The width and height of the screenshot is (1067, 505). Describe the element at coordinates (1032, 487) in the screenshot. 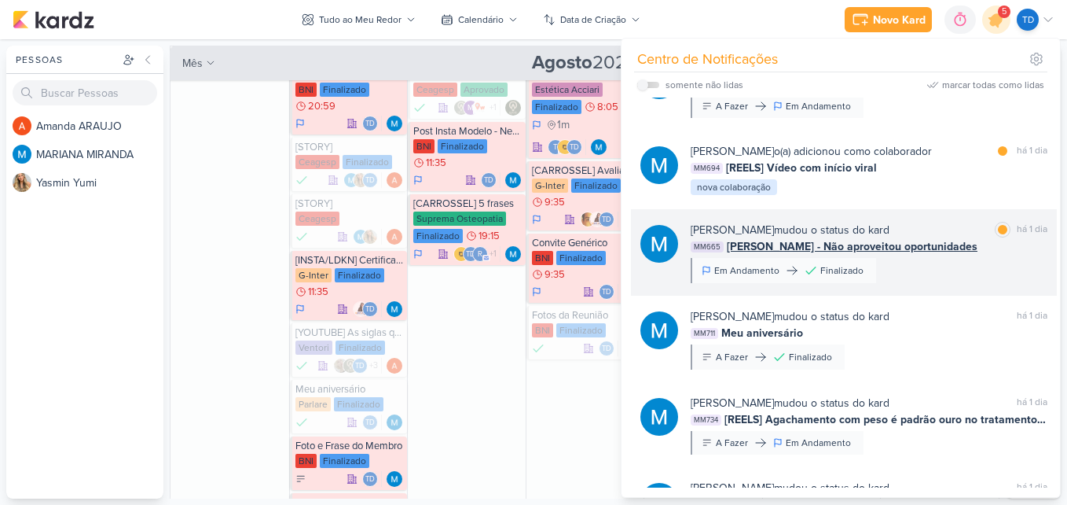

I see `div: há 1 dia` at that location.